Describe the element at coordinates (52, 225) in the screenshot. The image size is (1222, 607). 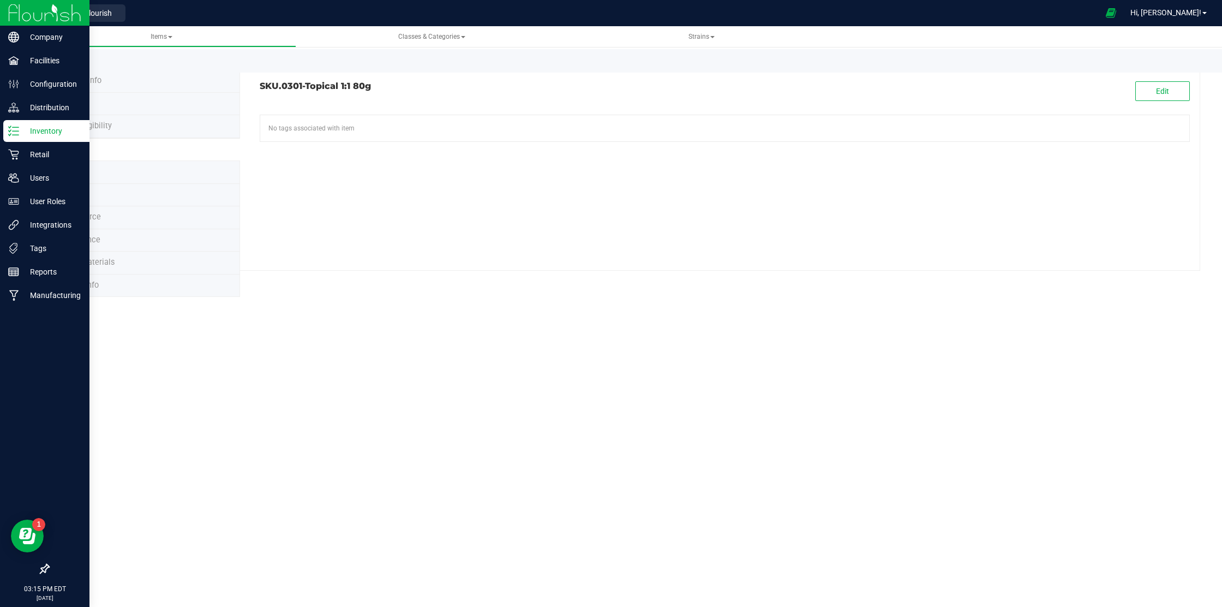
I see `p: Integrations` at that location.